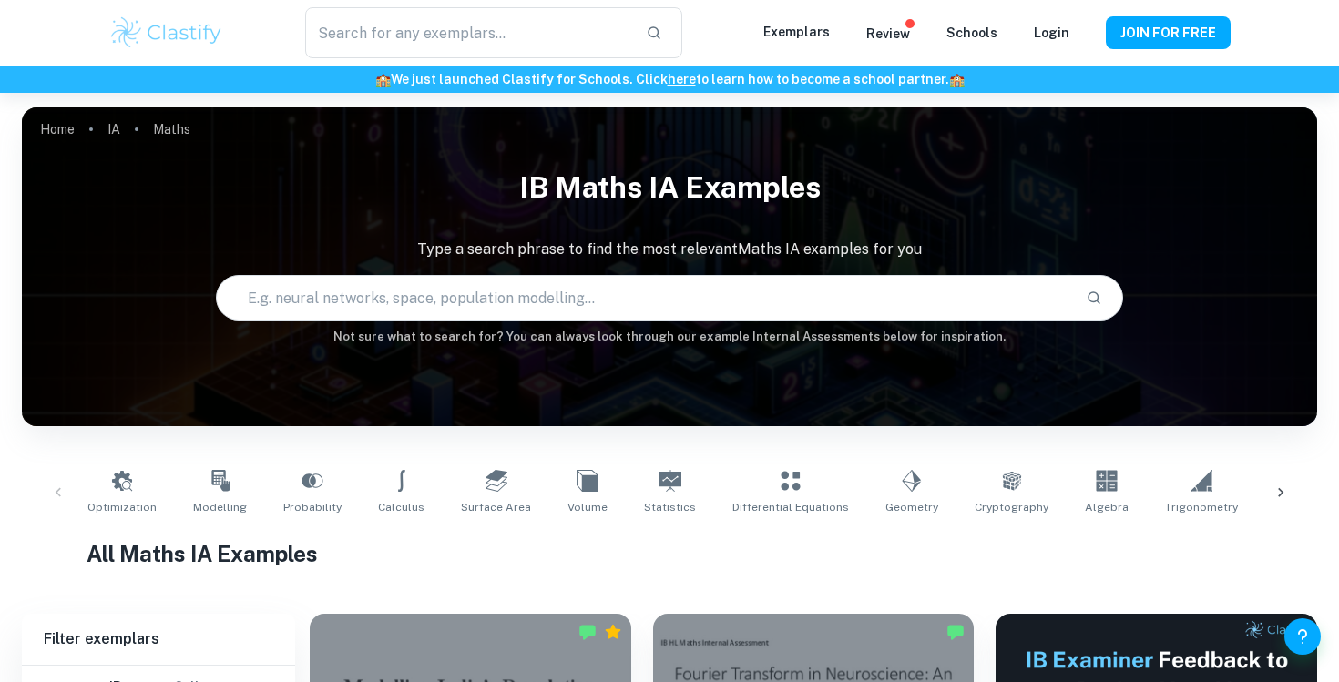  What do you see at coordinates (790, 507) in the screenshot?
I see `span: Differential Equations` at bounding box center [790, 507].